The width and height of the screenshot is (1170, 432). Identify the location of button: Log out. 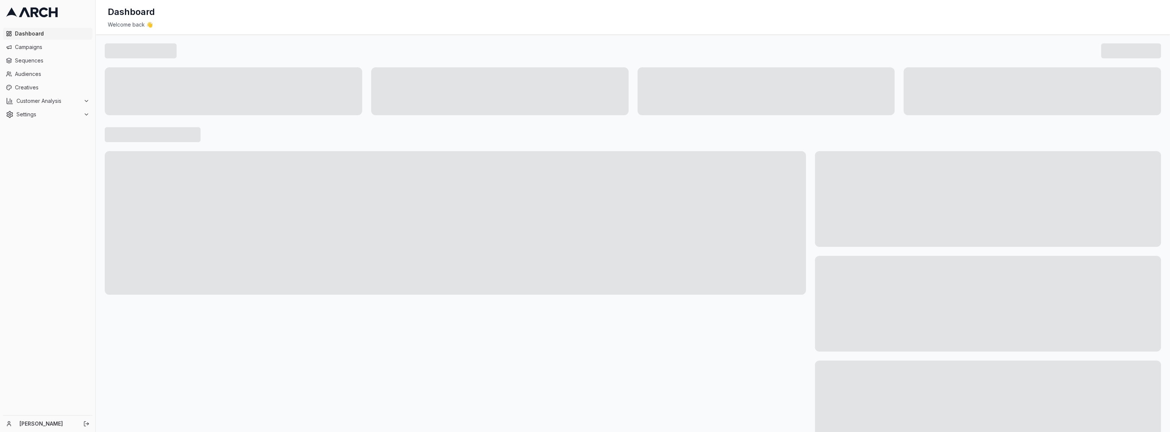
(86, 424).